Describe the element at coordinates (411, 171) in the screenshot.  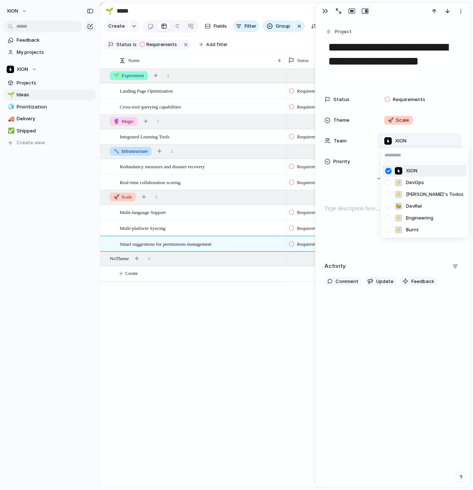
I see `span: XION` at that location.